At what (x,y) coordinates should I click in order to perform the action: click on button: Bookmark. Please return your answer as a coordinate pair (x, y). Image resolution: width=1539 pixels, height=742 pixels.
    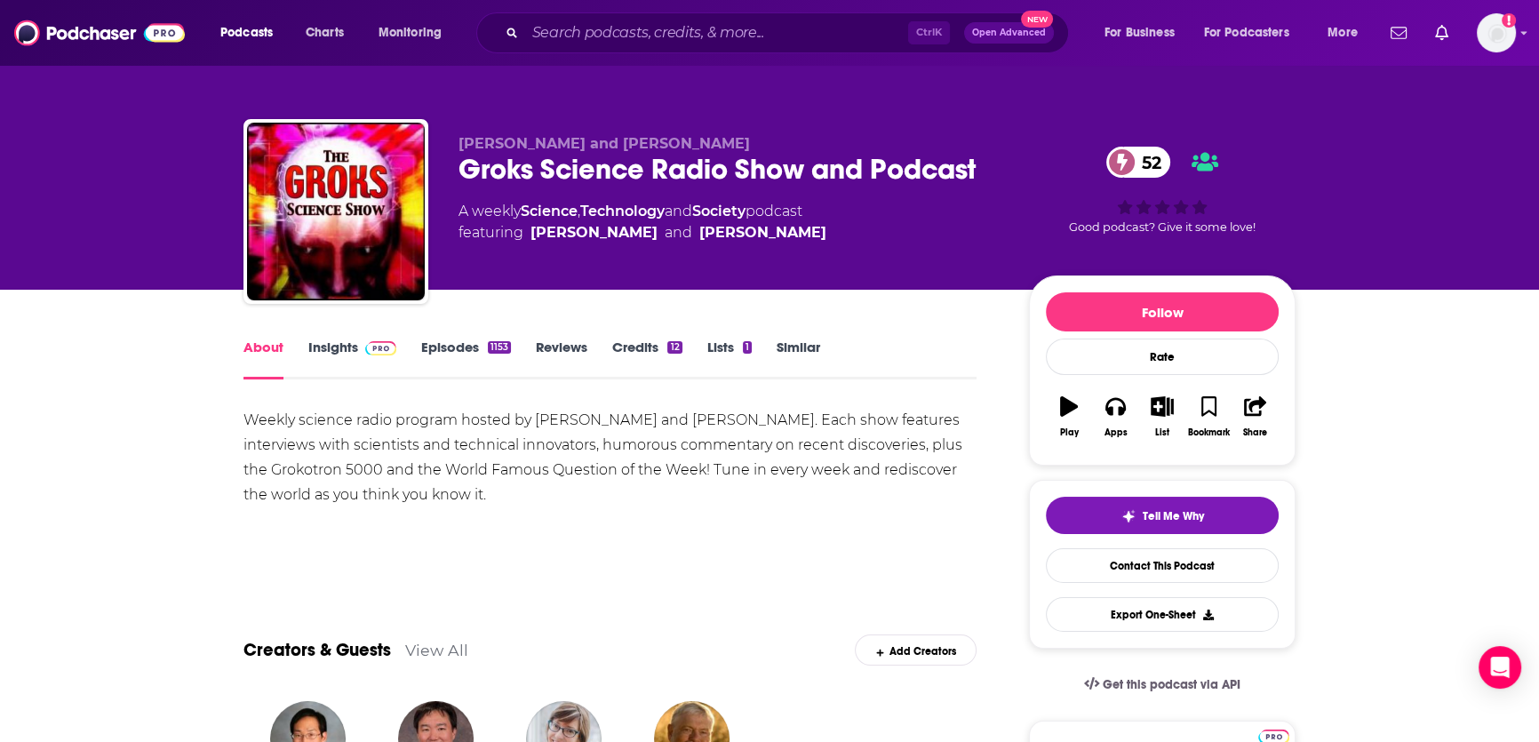
    Looking at the image, I should click on (1209, 417).